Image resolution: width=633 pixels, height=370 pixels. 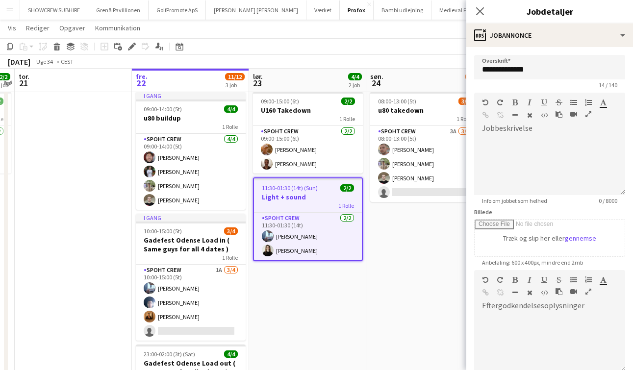 I want to click on span: fre., so click(x=142, y=76).